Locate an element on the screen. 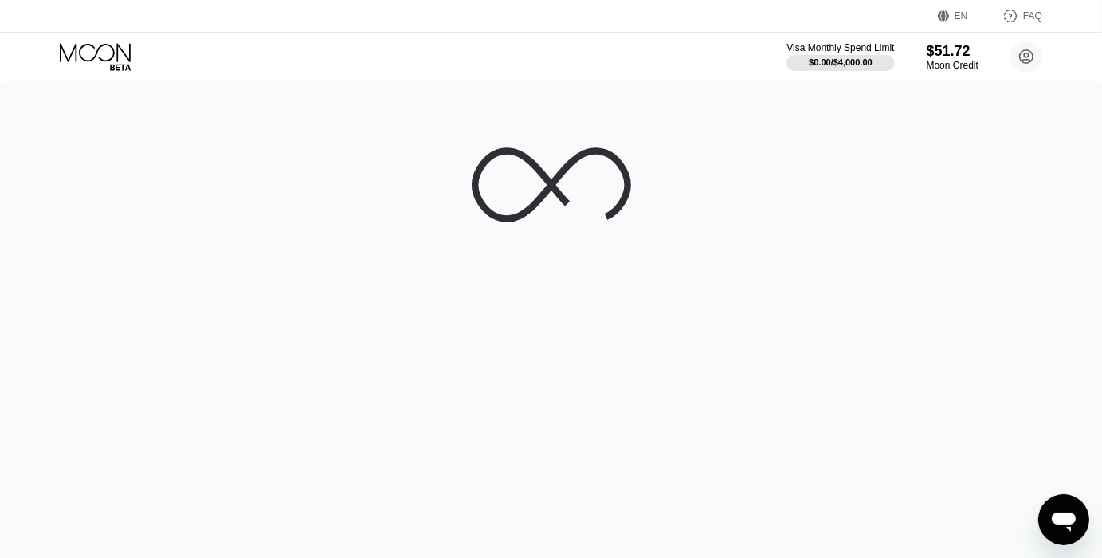 The image size is (1102, 558). div: $51.72Moon Credit is located at coordinates (952, 57).